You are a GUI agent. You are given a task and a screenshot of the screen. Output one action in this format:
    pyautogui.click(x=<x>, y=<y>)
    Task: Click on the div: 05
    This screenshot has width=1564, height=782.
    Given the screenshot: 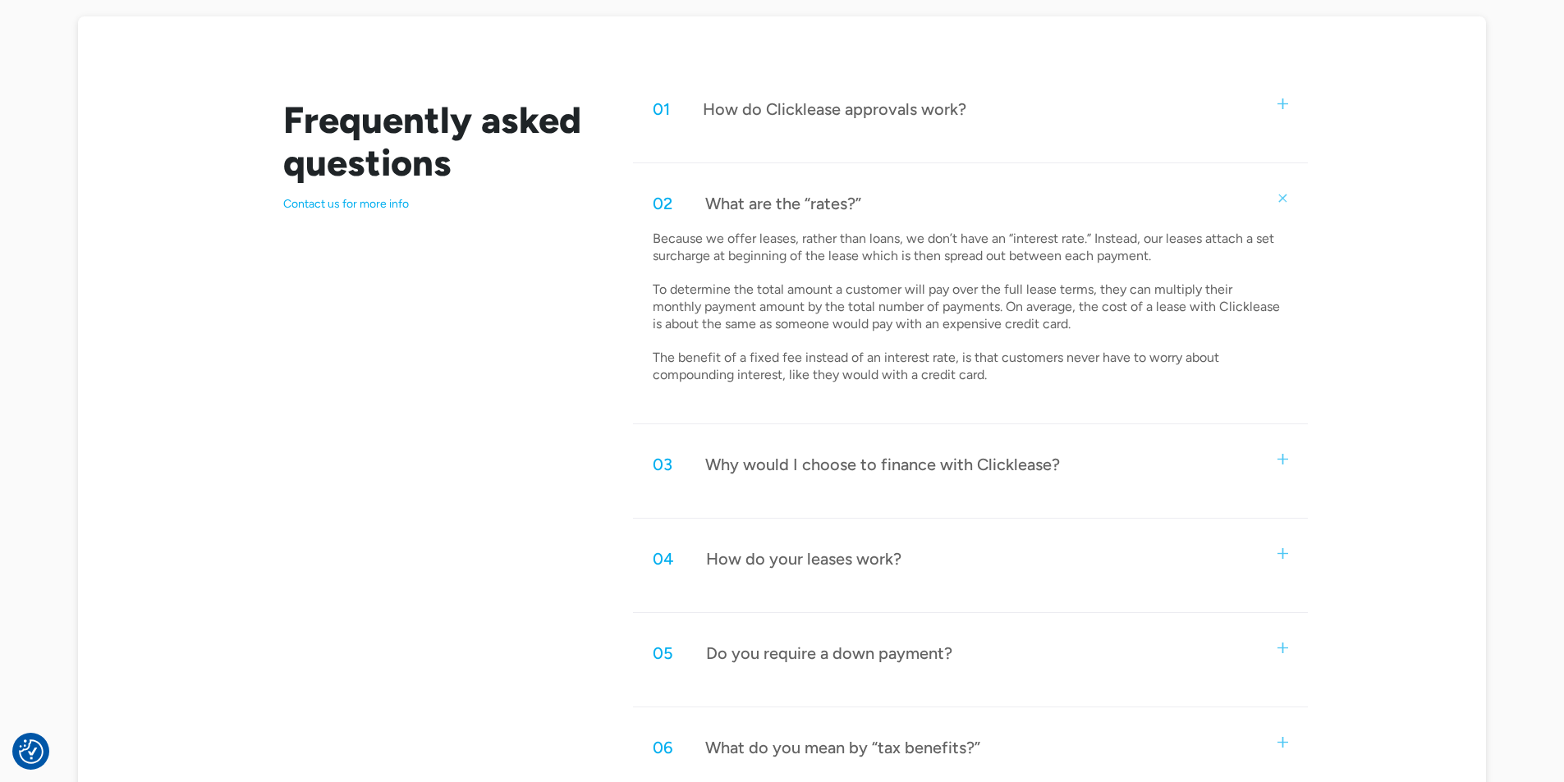 What is the action you would take?
    pyautogui.click(x=663, y=654)
    